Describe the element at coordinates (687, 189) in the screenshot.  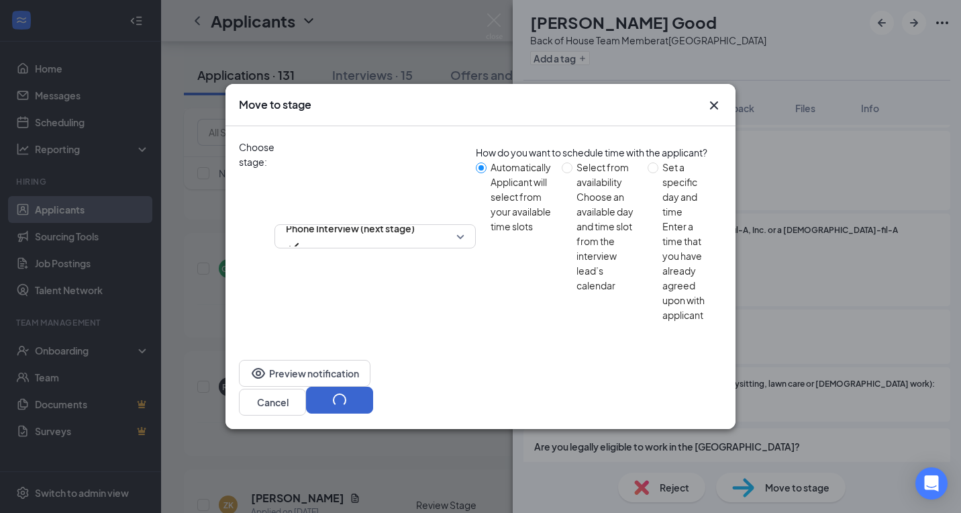
I see `div: Set a specific day and time` at that location.